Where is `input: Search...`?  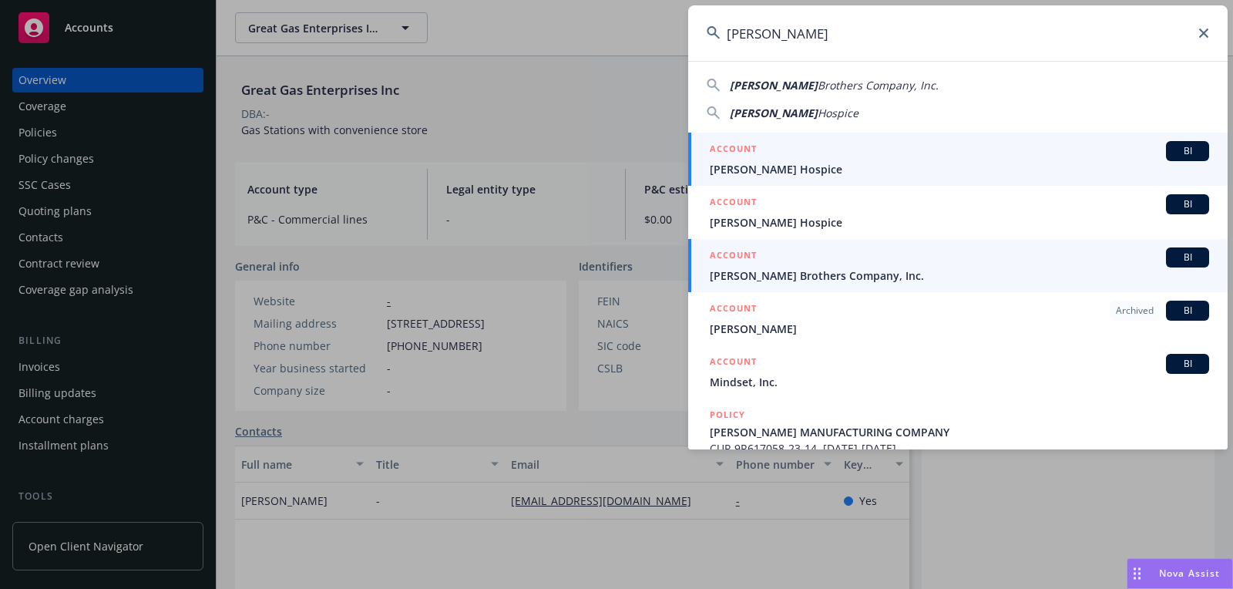
input: Search... is located at coordinates (958, 33).